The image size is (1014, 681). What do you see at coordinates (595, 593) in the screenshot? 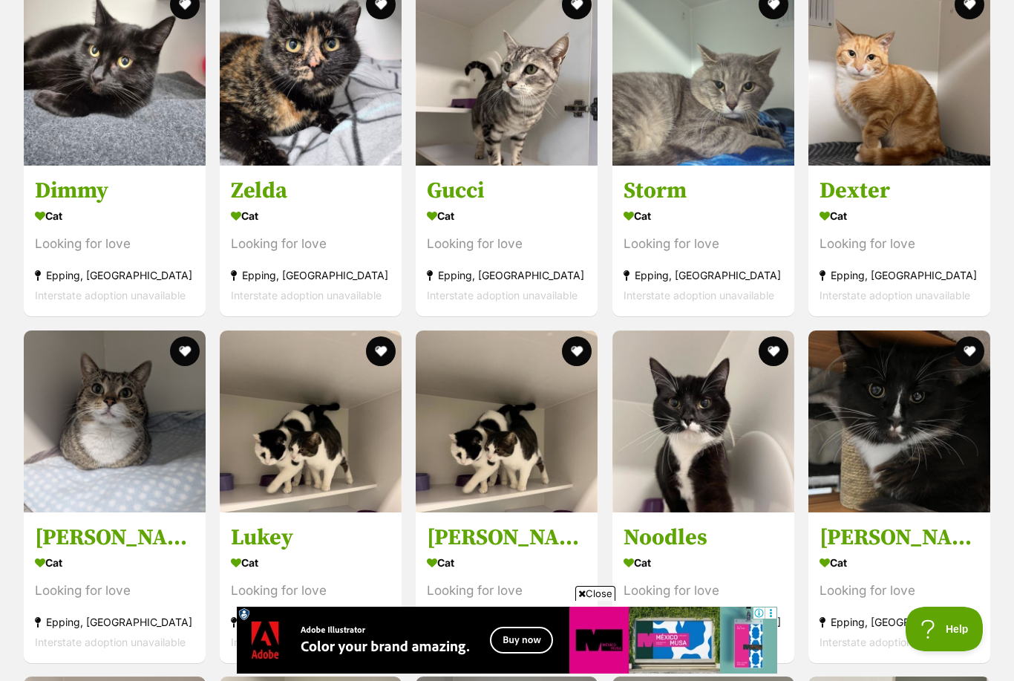
I see `span: Close` at bounding box center [595, 593].